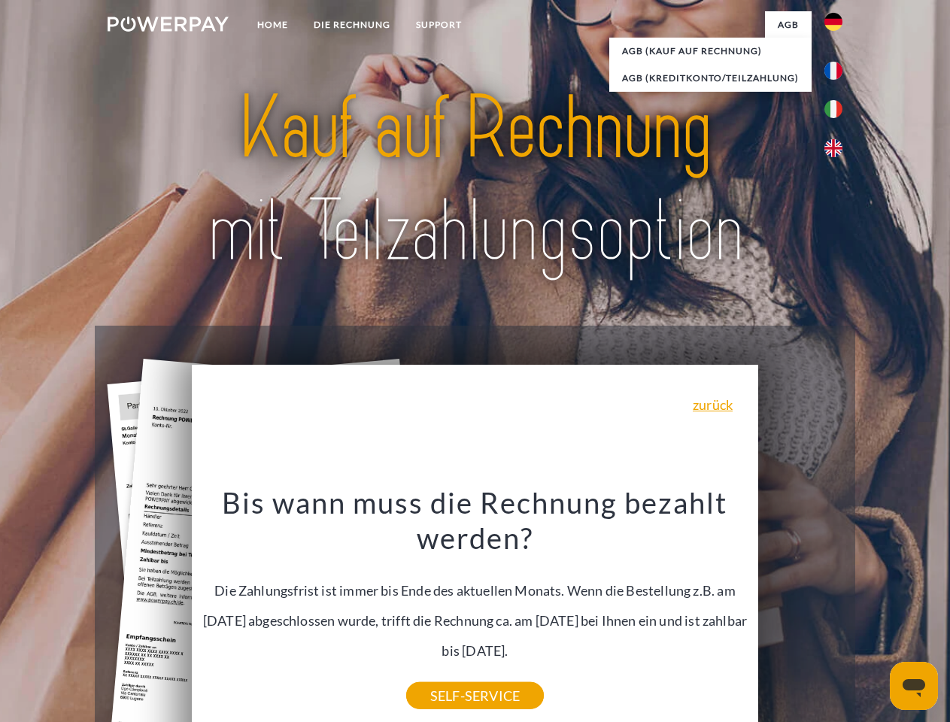  What do you see at coordinates (710, 78) in the screenshot?
I see `a: AGB (Kreditkonto/Teilzahlung)` at bounding box center [710, 78].